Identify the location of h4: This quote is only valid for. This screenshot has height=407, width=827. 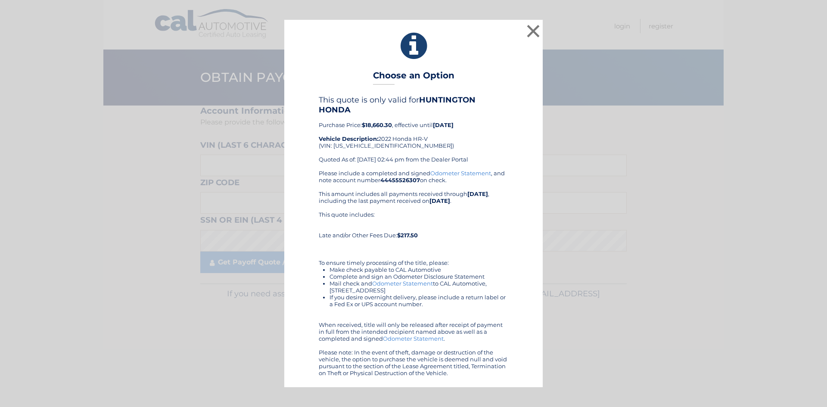
(413, 105).